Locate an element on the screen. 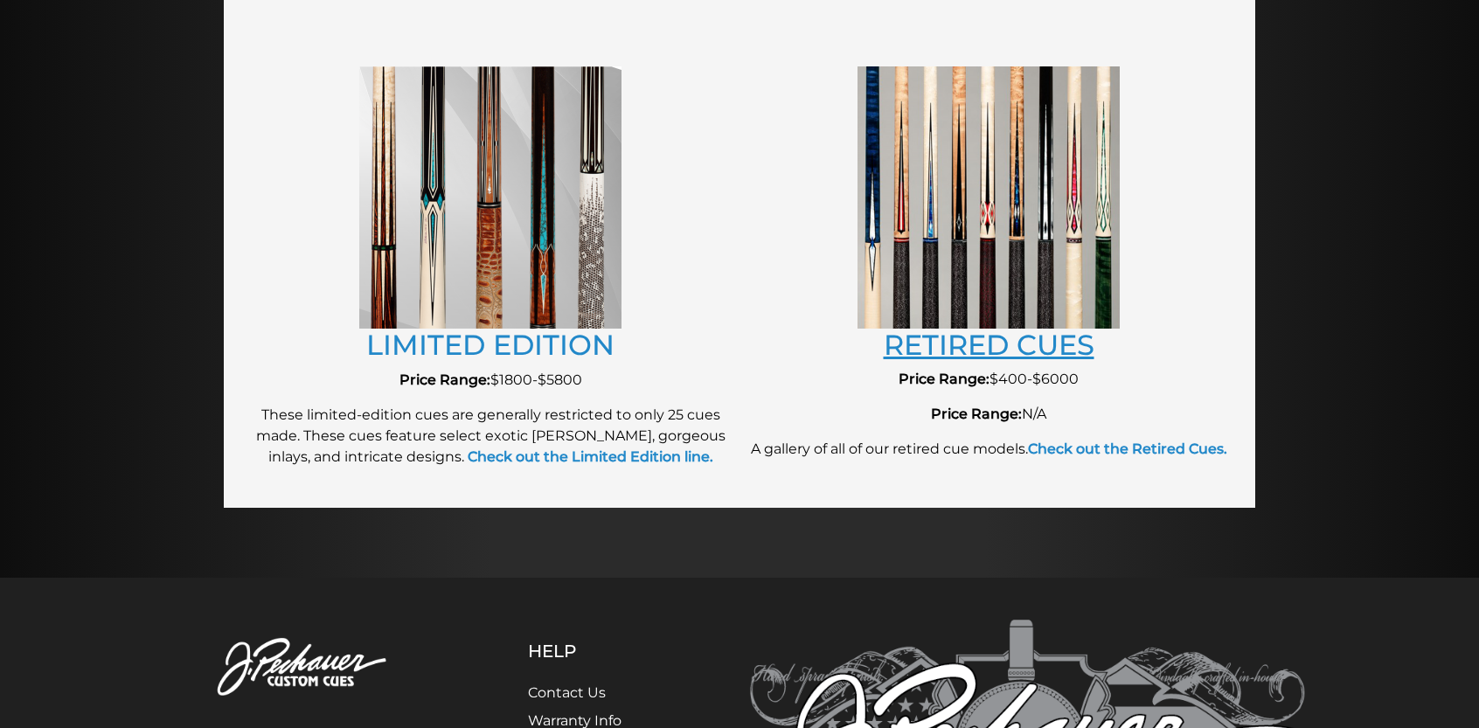  p: $400-$6000 is located at coordinates (989, 379).